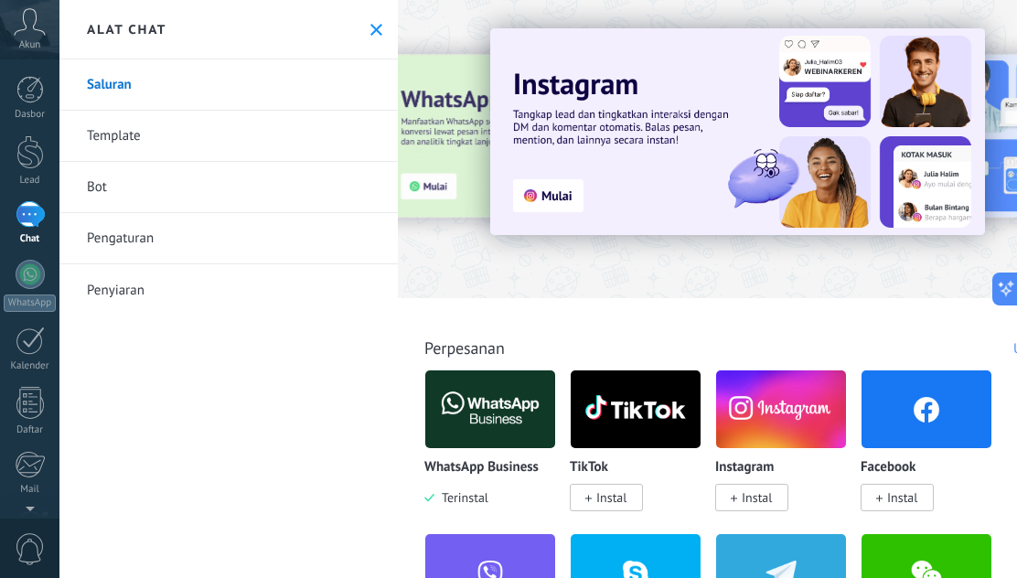 This screenshot has height=578, width=1017. Describe the element at coordinates (229, 290) in the screenshot. I see `a: Penyiaran` at that location.